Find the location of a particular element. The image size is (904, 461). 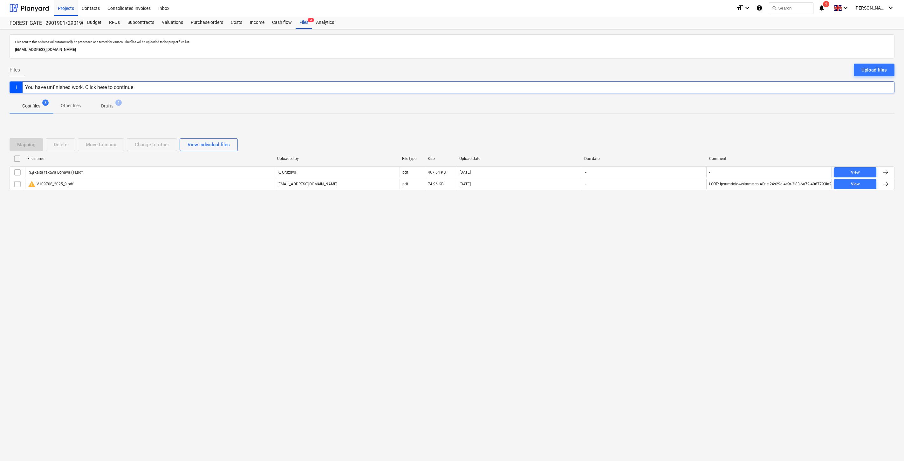

i: Knowledge base is located at coordinates (760, 8).